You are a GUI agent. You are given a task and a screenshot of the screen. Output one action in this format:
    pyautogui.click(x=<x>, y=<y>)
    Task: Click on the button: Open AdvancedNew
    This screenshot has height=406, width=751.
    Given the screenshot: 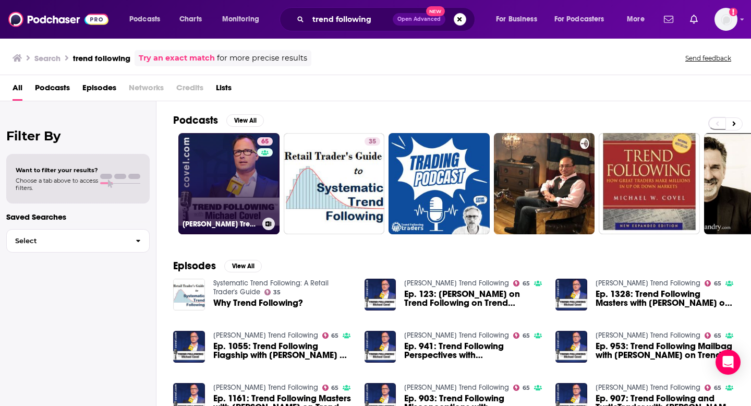 What is the action you would take?
    pyautogui.click(x=419, y=19)
    